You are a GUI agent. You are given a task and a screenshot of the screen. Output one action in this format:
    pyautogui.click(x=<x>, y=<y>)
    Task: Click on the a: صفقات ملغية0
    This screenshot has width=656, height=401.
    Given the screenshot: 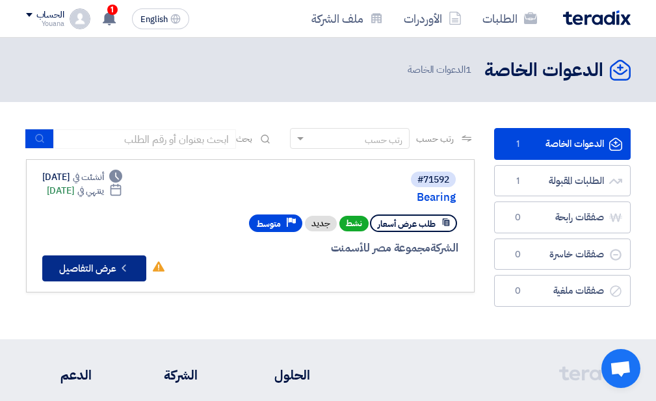 What is the action you would take?
    pyautogui.click(x=562, y=290)
    